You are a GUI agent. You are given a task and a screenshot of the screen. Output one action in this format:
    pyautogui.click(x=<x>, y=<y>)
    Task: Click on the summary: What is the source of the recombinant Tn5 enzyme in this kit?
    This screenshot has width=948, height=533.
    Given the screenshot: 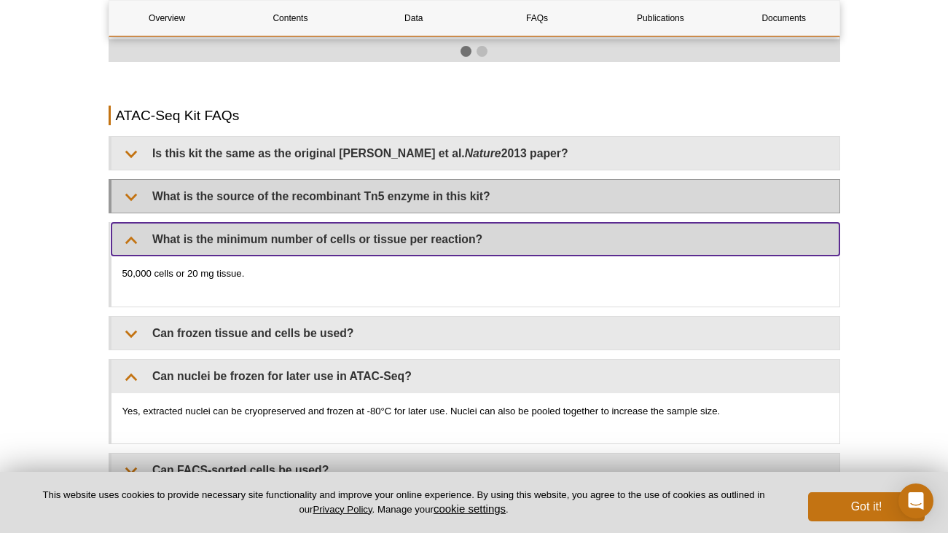 What is the action you would take?
    pyautogui.click(x=475, y=196)
    